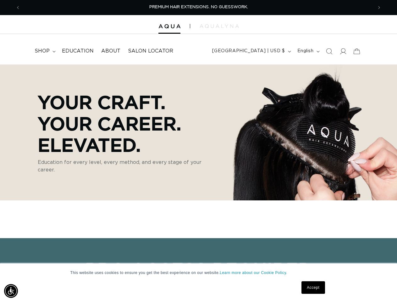 Image resolution: width=397 pixels, height=302 pixels. I want to click on p: Your Craft. Your Career. Elevated., so click(127, 123).